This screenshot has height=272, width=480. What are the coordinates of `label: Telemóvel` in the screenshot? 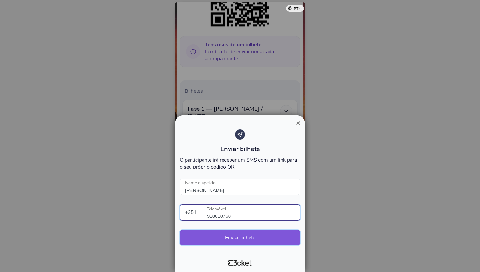 It's located at (251, 209).